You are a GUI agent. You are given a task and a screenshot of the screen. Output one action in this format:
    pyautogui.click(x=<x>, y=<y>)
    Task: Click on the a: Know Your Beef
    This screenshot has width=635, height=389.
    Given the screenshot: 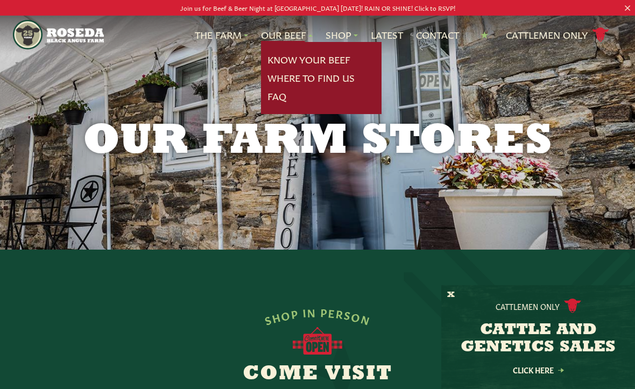 What is the action you would take?
    pyautogui.click(x=309, y=60)
    